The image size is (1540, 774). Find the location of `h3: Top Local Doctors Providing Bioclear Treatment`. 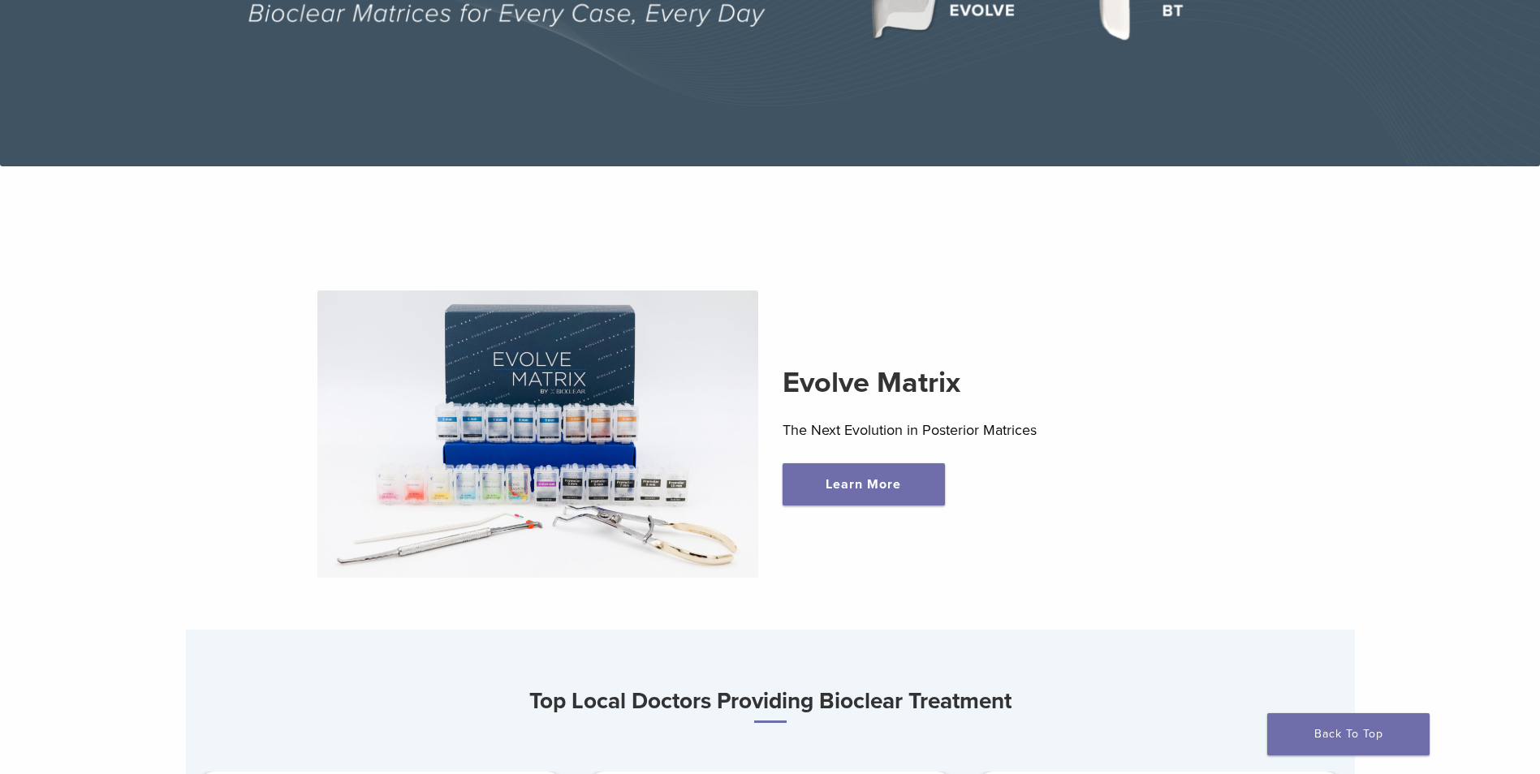

h3: Top Local Doctors Providing Bioclear Treatment is located at coordinates (770, 702).